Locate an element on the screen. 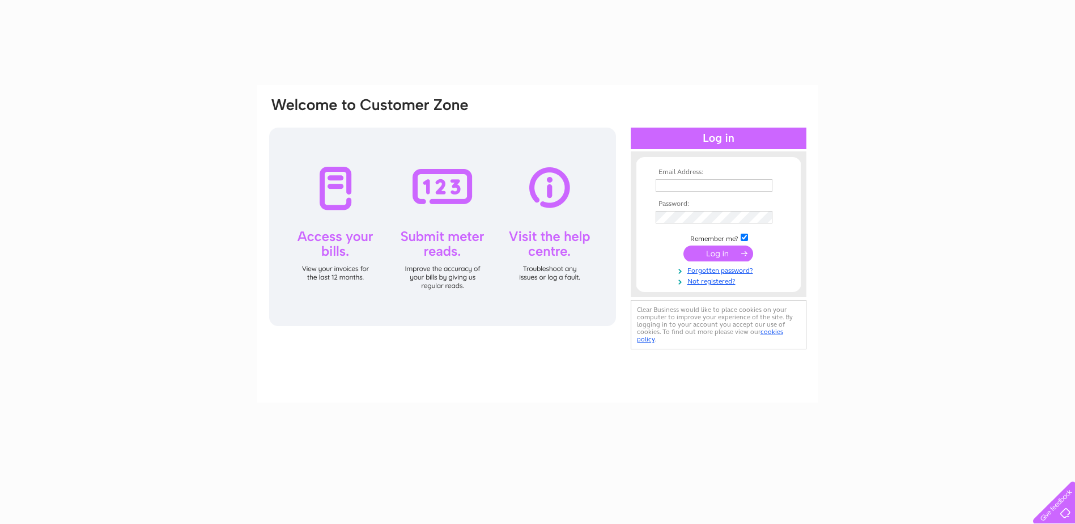 The height and width of the screenshot is (524, 1075). a: Not registered? is located at coordinates (720, 280).